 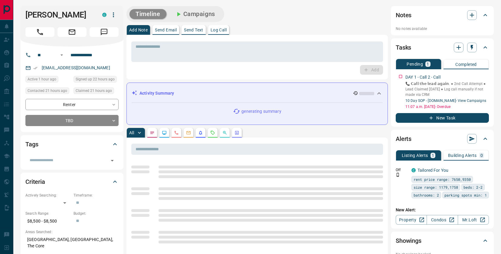 What do you see at coordinates (442, 210) in the screenshot?
I see `p: New Alert:` at bounding box center [442, 210].